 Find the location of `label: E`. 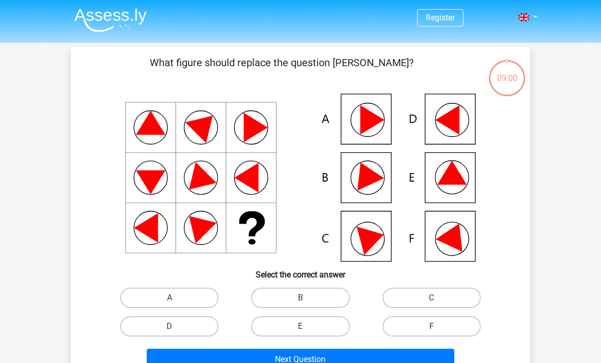

label: E is located at coordinates (300, 326).